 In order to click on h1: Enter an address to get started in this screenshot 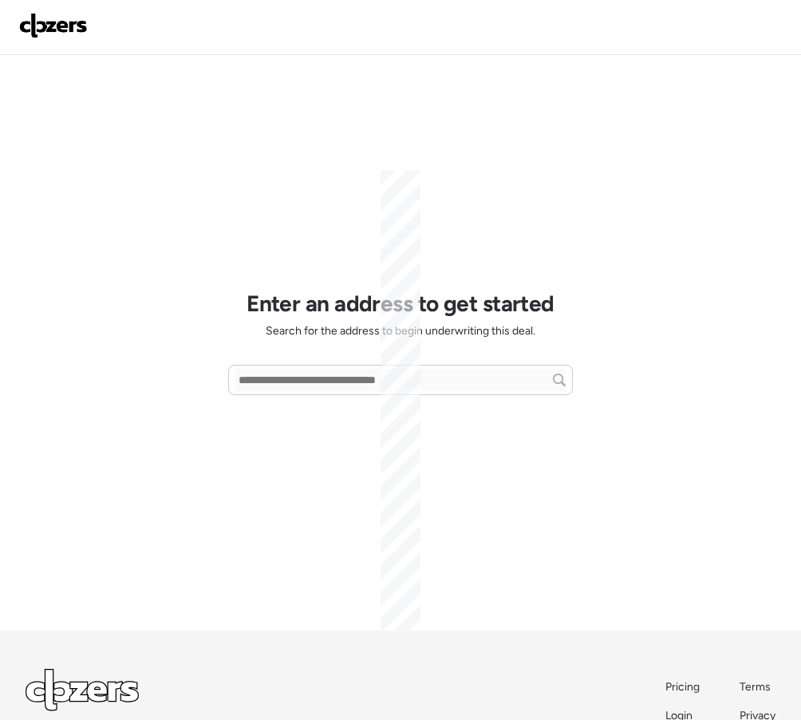, I will do `click(401, 303)`.